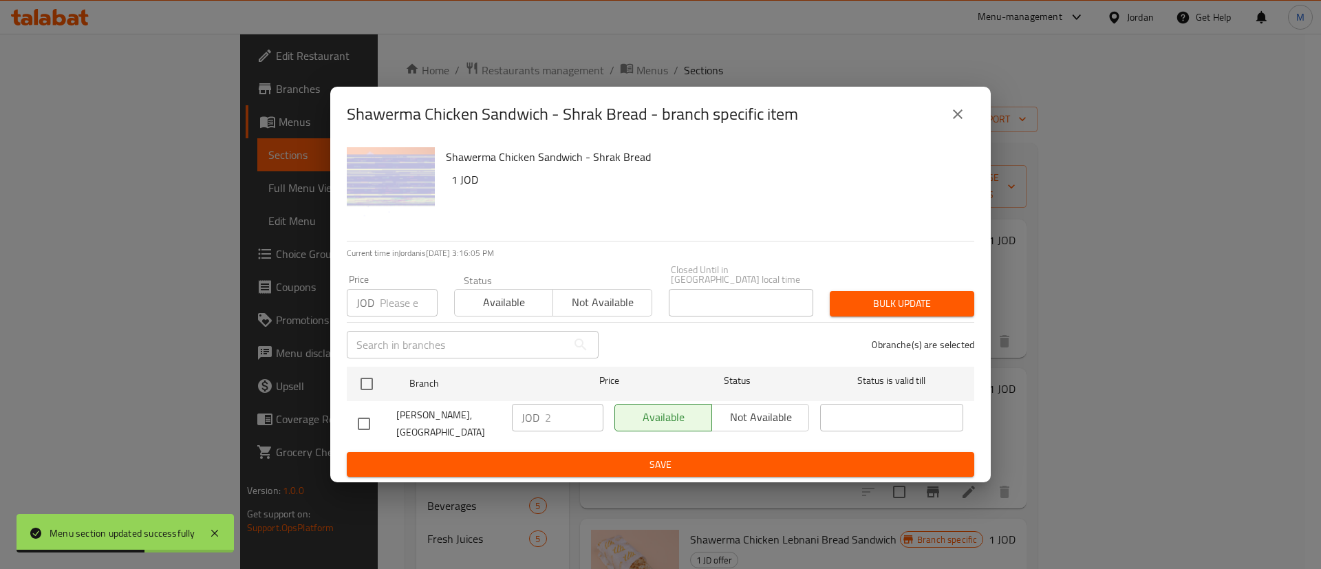 This screenshot has height=569, width=1321. What do you see at coordinates (572, 114) in the screenshot?
I see `h2: Shawerma Chicken Sandwich - Shrak Bread - branch specific item` at bounding box center [572, 114].